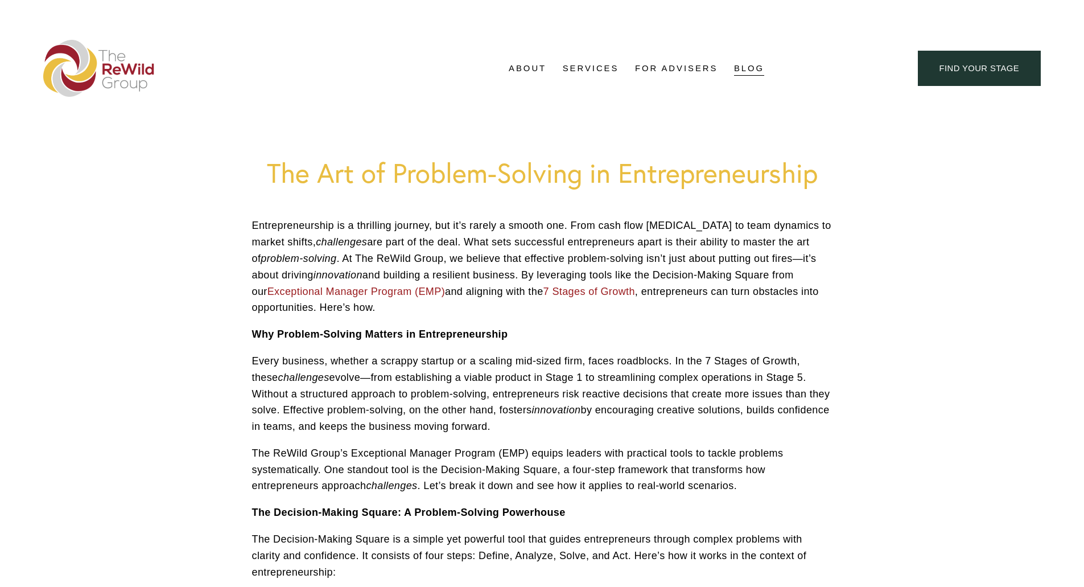  Describe the element at coordinates (356, 291) in the screenshot. I see `a: Exceptional Manager Program (EMP)` at that location.